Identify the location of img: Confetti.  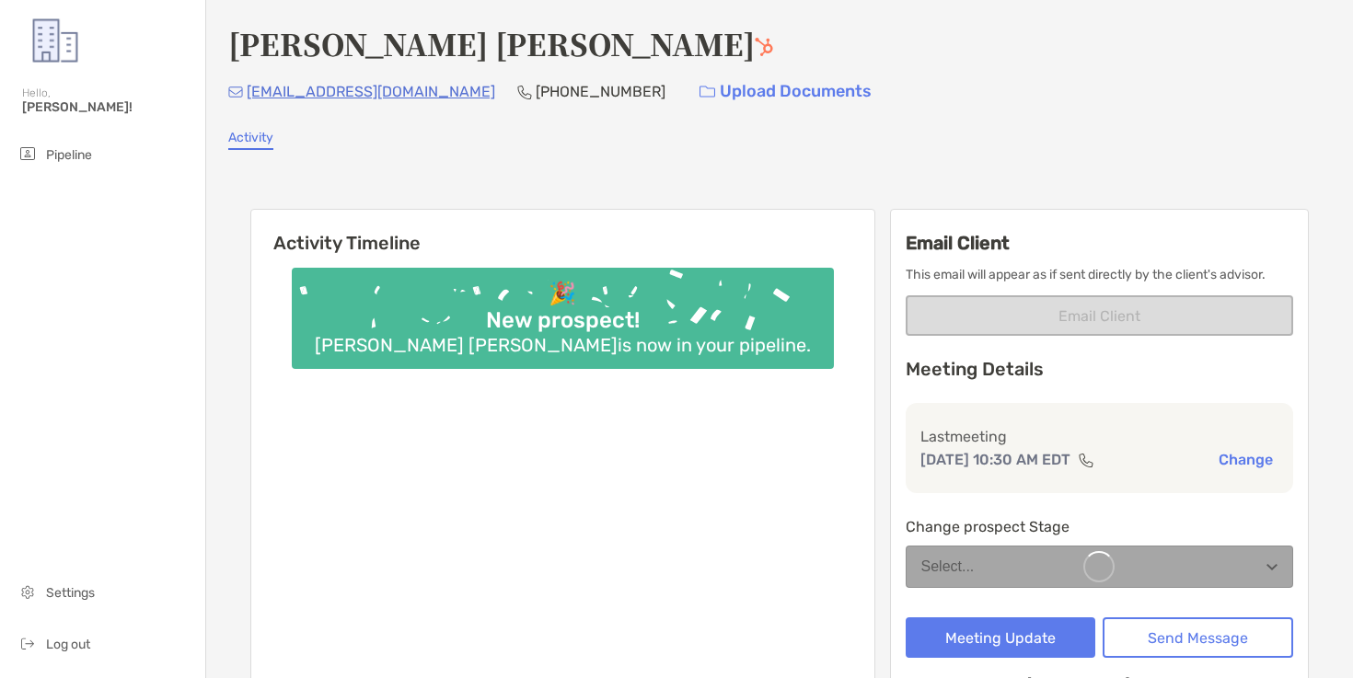
(562, 310).